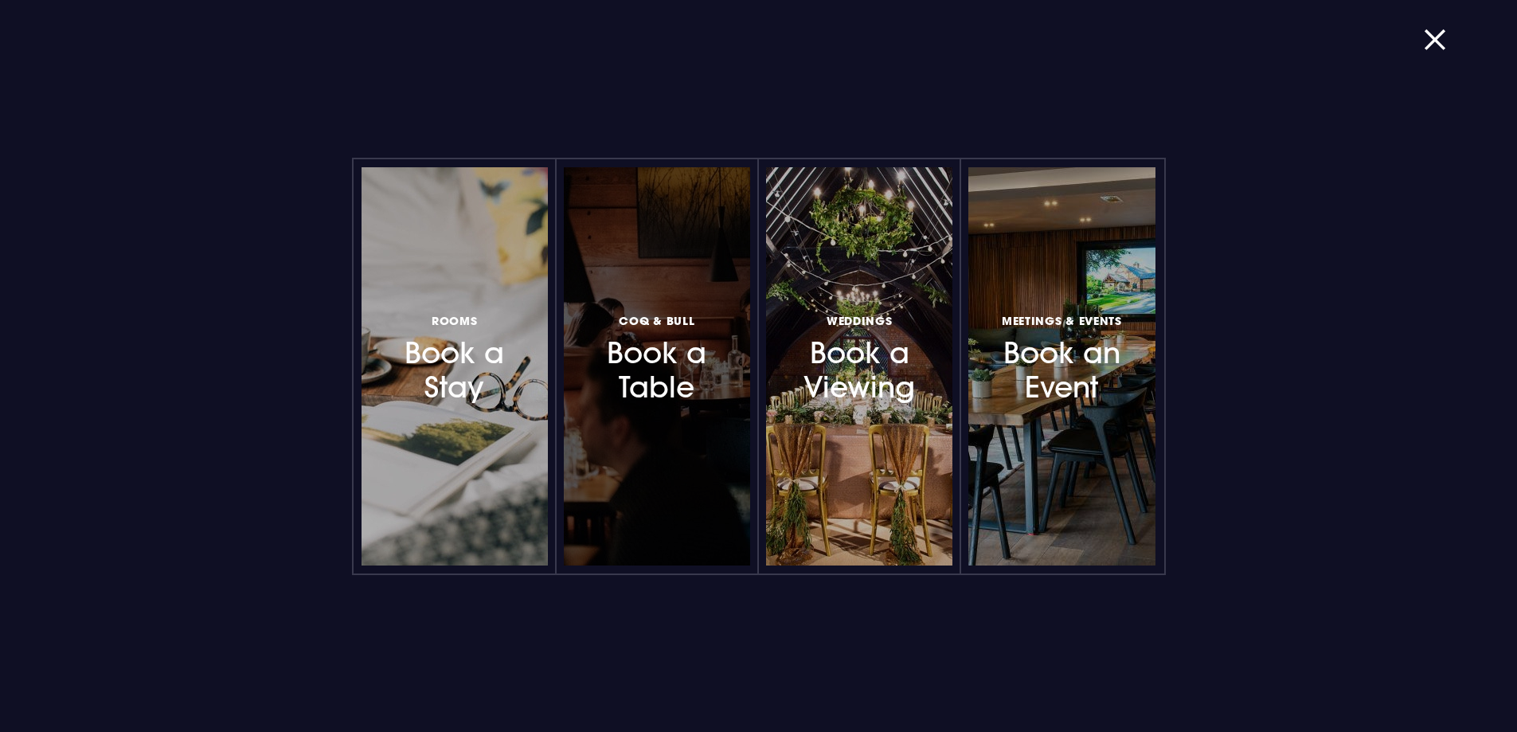 The height and width of the screenshot is (732, 1517). Describe the element at coordinates (656, 320) in the screenshot. I see `span: Coq & Bull` at that location.